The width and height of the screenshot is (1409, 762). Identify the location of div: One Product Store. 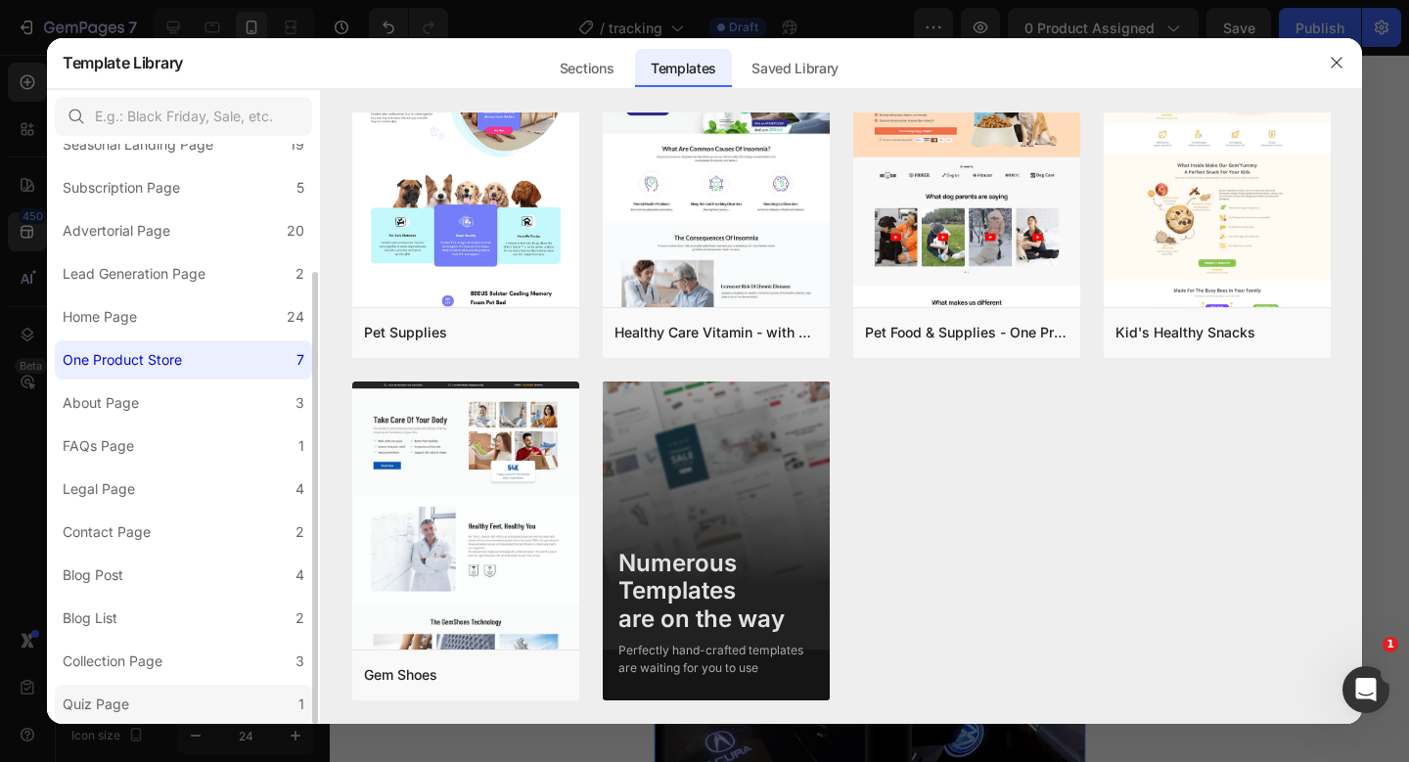
(122, 360).